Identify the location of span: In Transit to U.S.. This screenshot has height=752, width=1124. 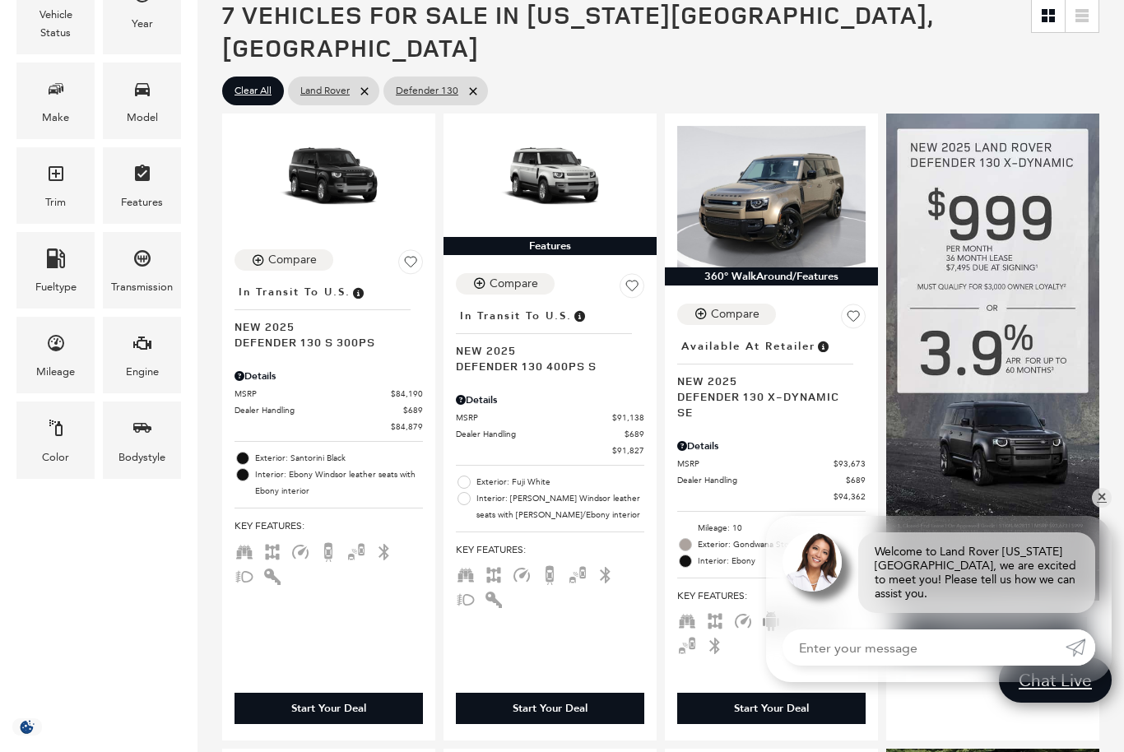
(516, 316).